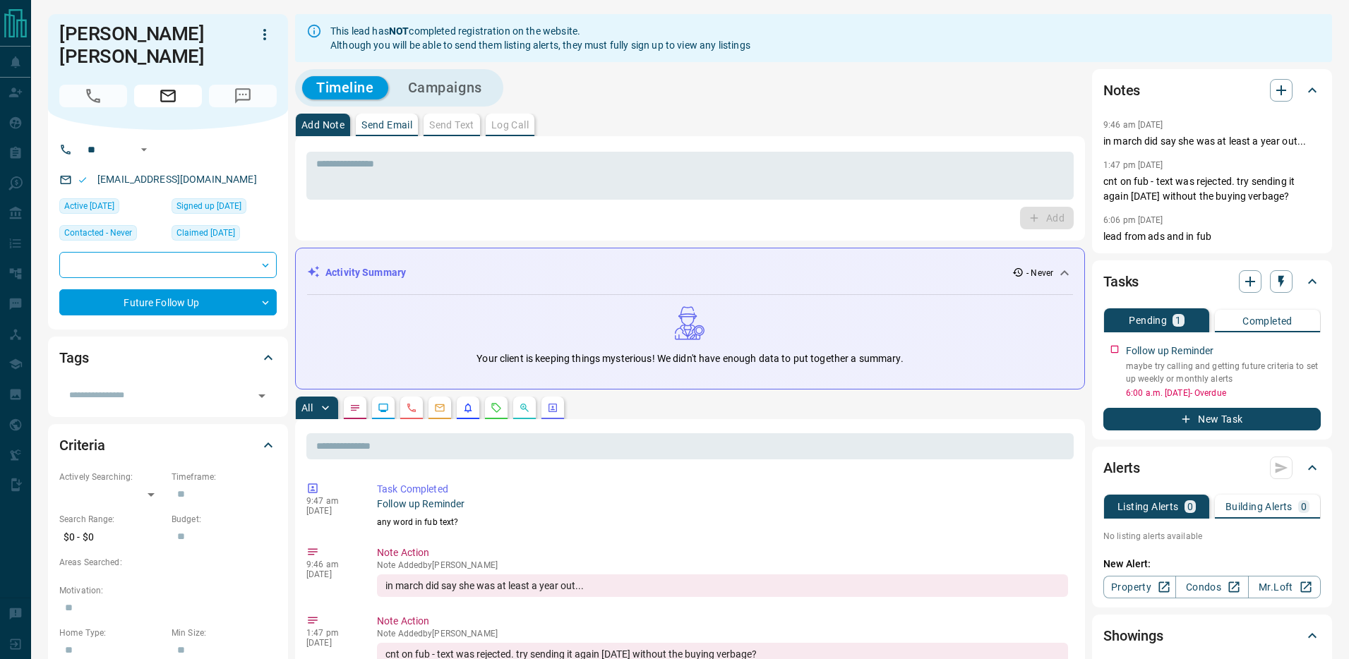 This screenshot has height=659, width=1349. What do you see at coordinates (1148, 321) in the screenshot?
I see `p: Pending` at bounding box center [1148, 321].